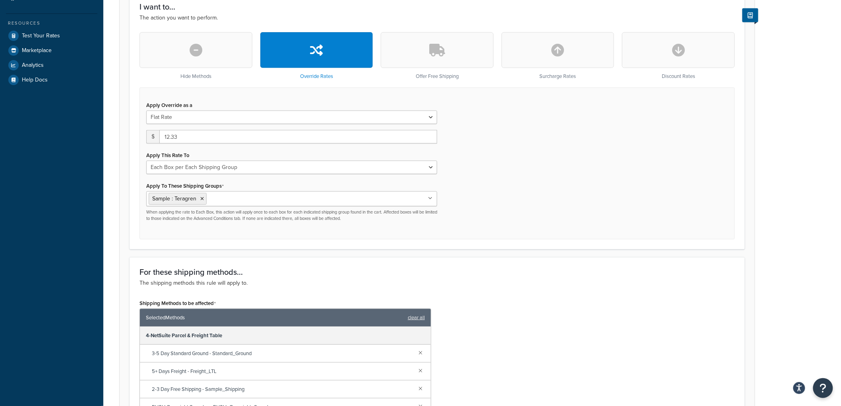  Describe the element at coordinates (437, 272) in the screenshot. I see `h3: For these shipping methods...` at that location.